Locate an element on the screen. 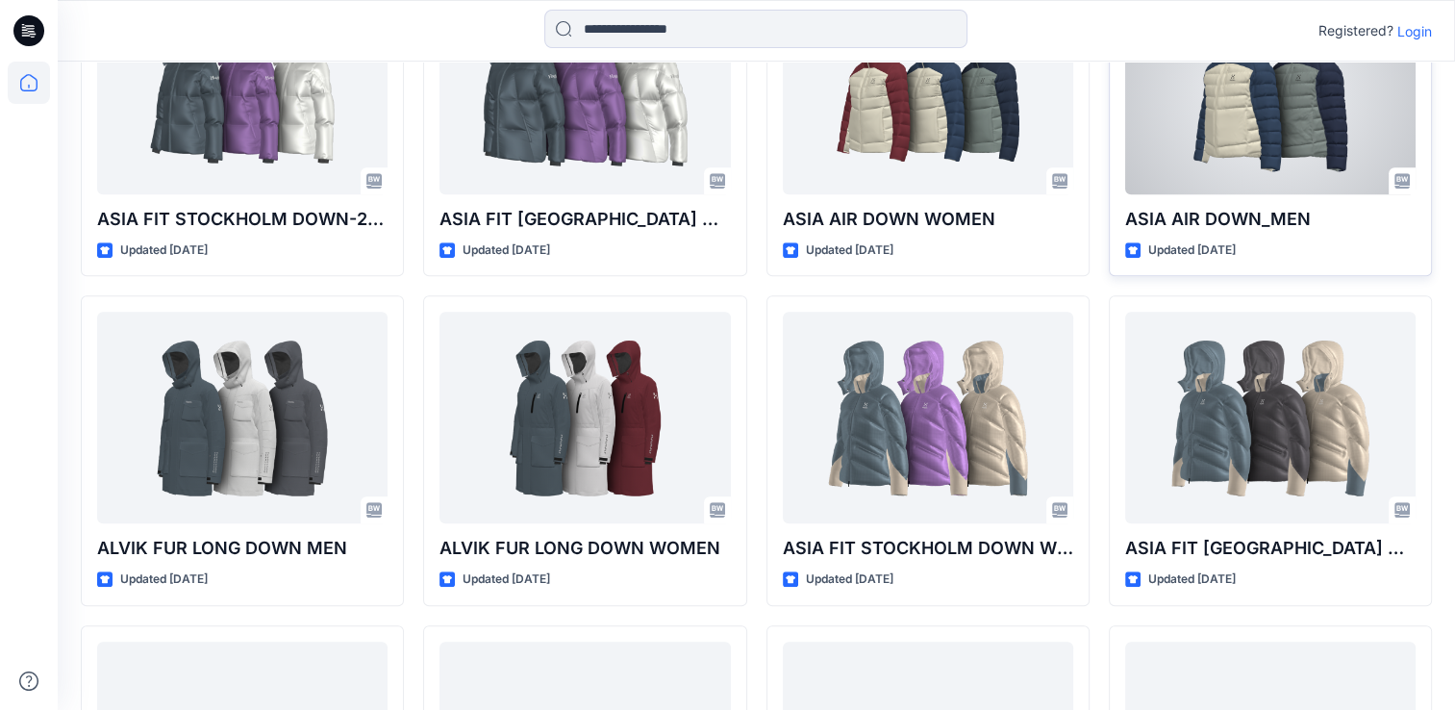  p: ASIA AIR DOWN WOMEN is located at coordinates (928, 219).